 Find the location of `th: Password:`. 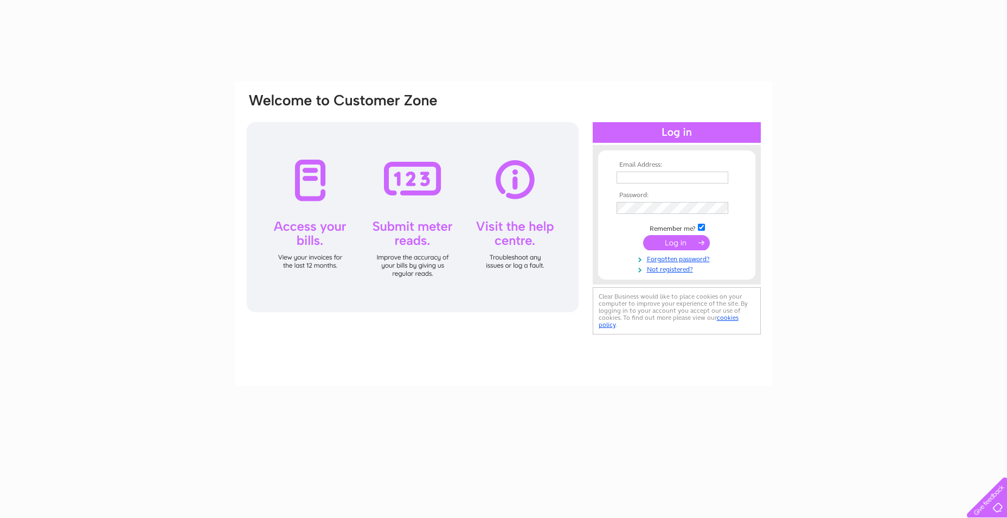

th: Password: is located at coordinates (677, 195).